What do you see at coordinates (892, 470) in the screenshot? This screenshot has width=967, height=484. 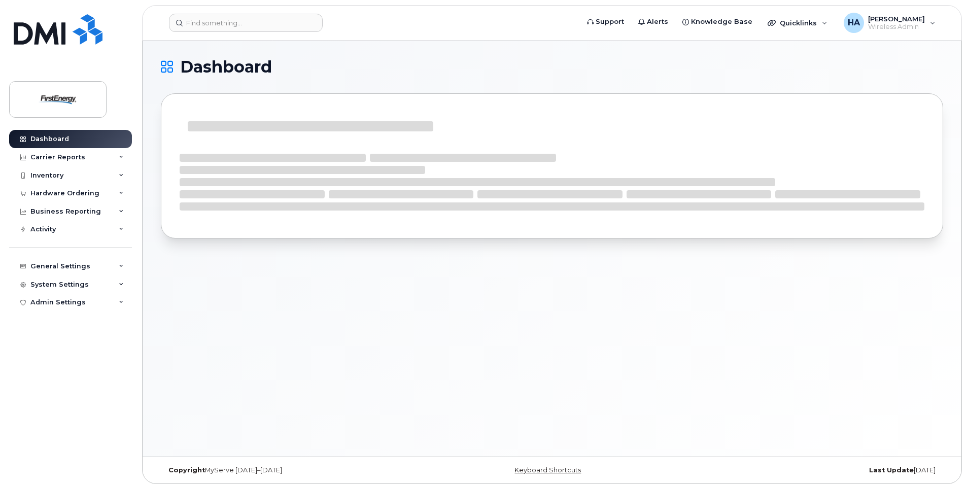 I see `strong: Last Update` at bounding box center [892, 470].